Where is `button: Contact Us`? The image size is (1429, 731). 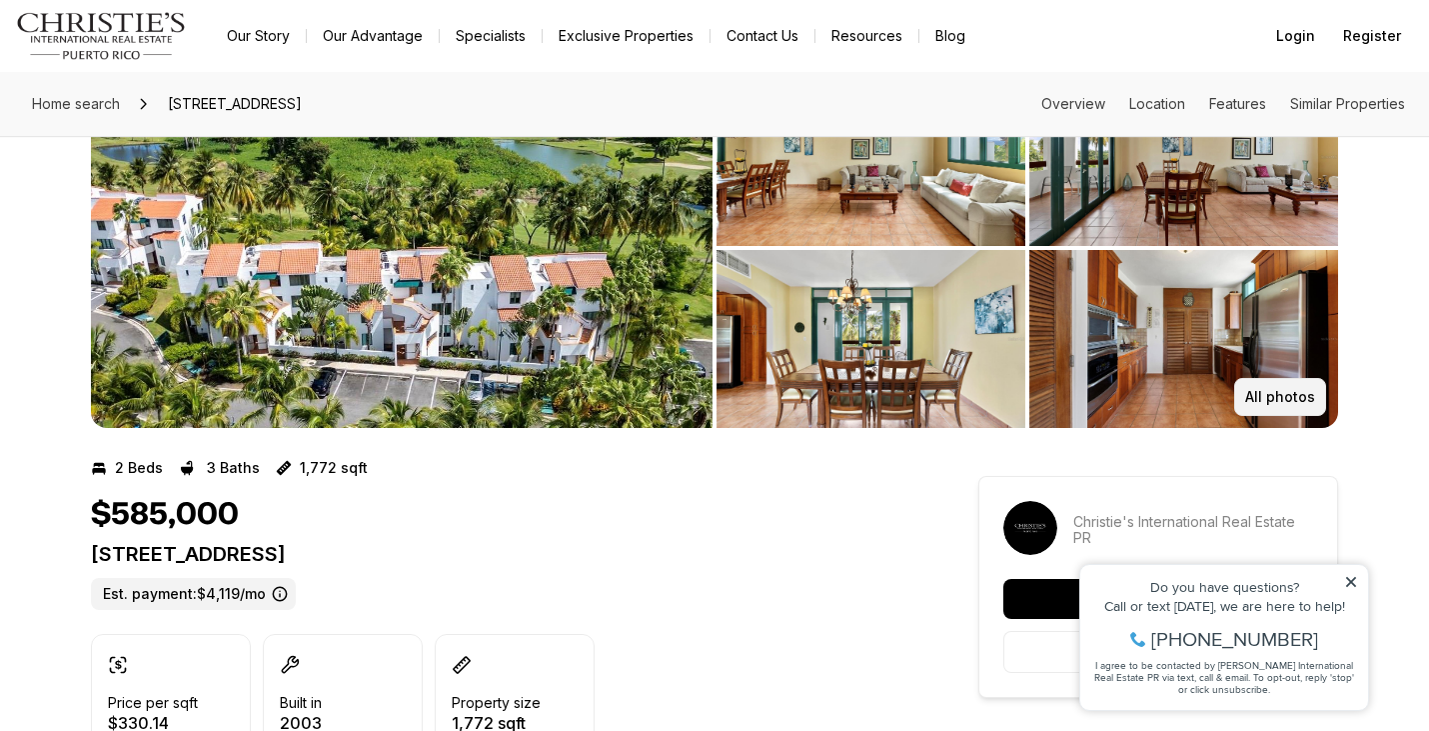 button: Contact Us is located at coordinates (763, 36).